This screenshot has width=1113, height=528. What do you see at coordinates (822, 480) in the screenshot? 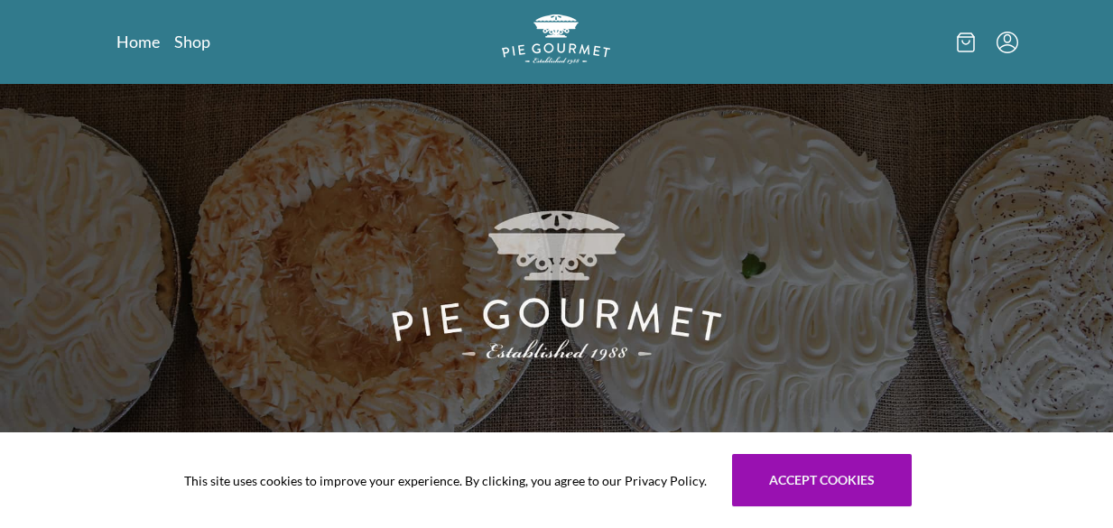
I see `button: Accept cookies` at bounding box center [822, 480].